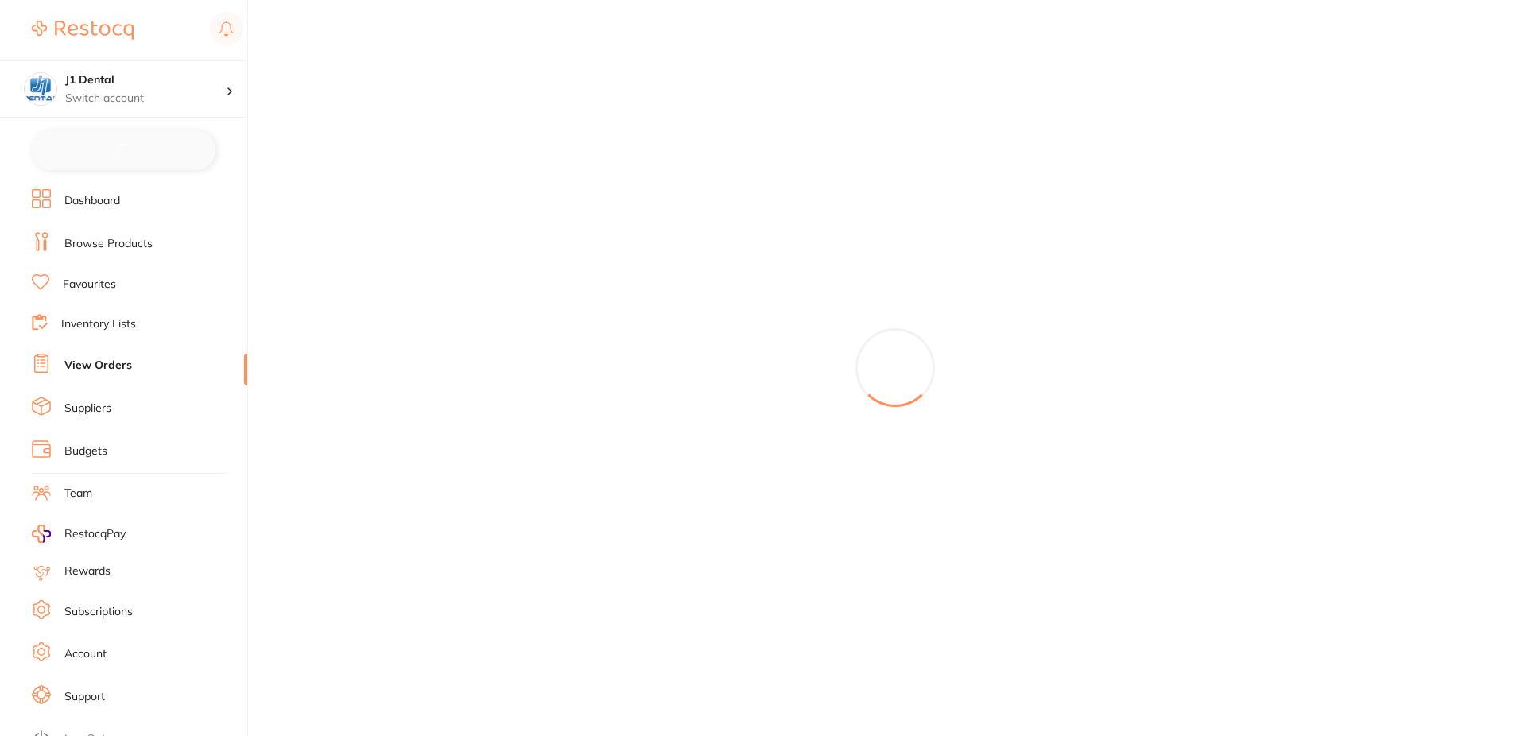 This screenshot has height=736, width=1520. I want to click on span: RestocqPay, so click(95, 534).